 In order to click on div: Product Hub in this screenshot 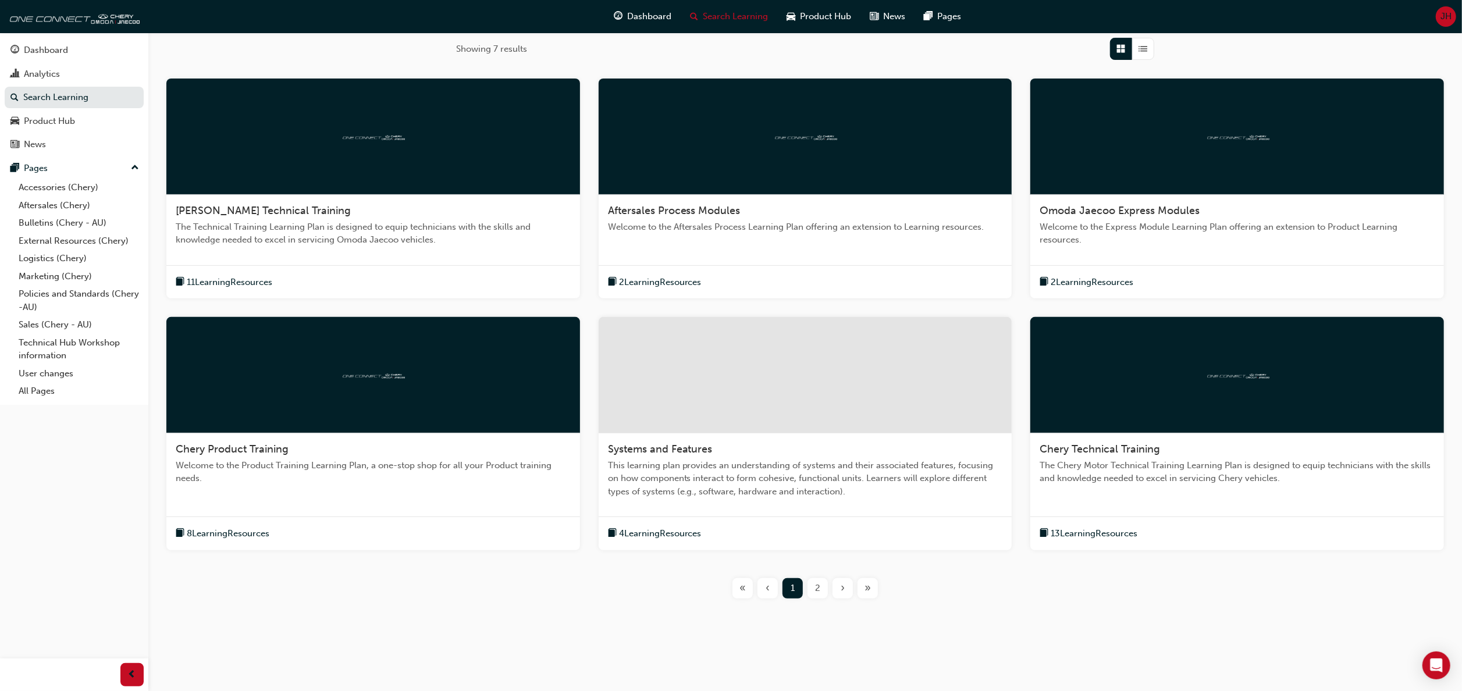, I will do `click(49, 121)`.